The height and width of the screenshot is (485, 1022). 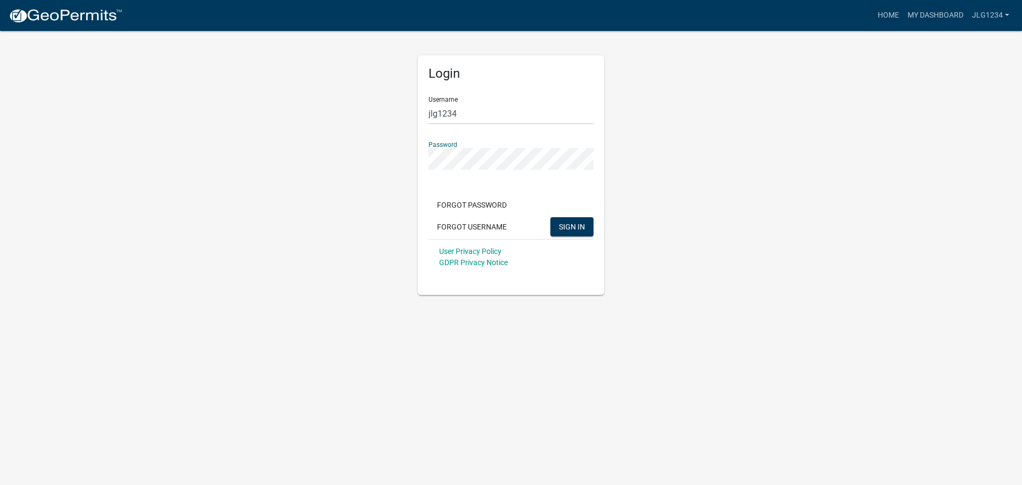 What do you see at coordinates (472, 227) in the screenshot?
I see `button: Forgot Username` at bounding box center [472, 227].